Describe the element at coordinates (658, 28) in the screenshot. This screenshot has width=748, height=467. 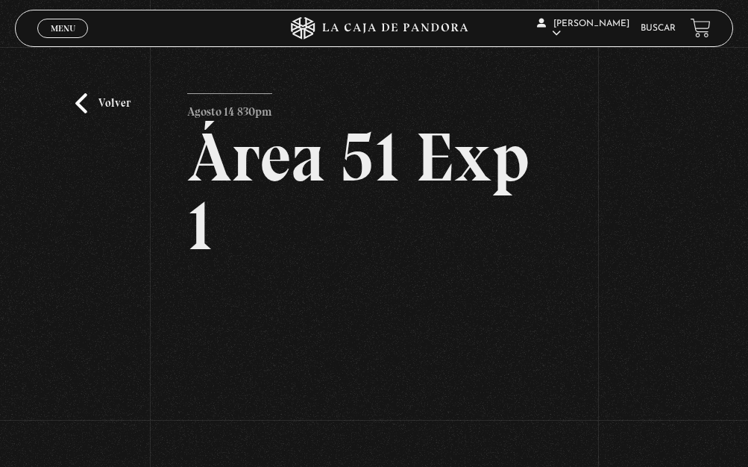
I see `a: Buscar` at that location.